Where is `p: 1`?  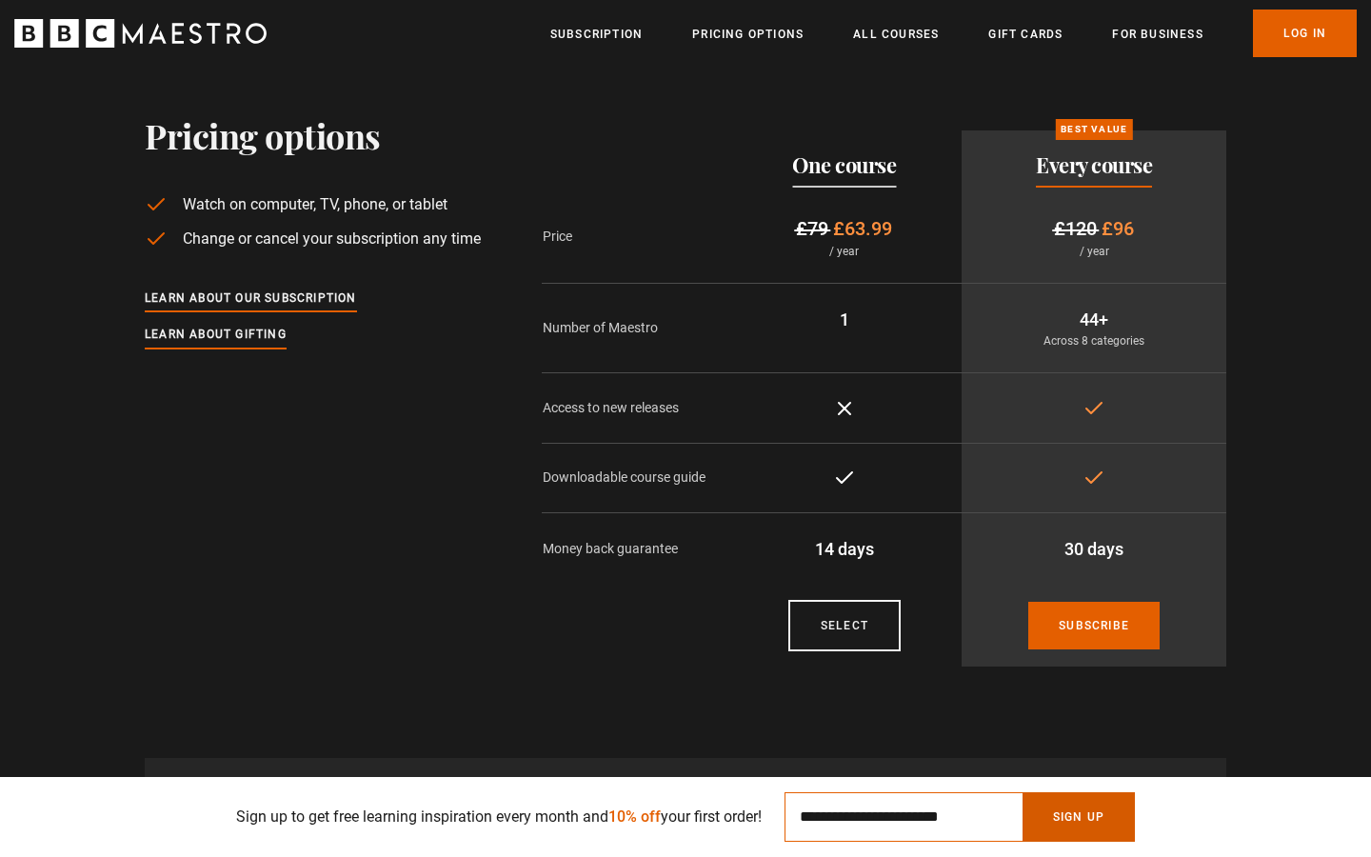 p: 1 is located at coordinates (844, 319).